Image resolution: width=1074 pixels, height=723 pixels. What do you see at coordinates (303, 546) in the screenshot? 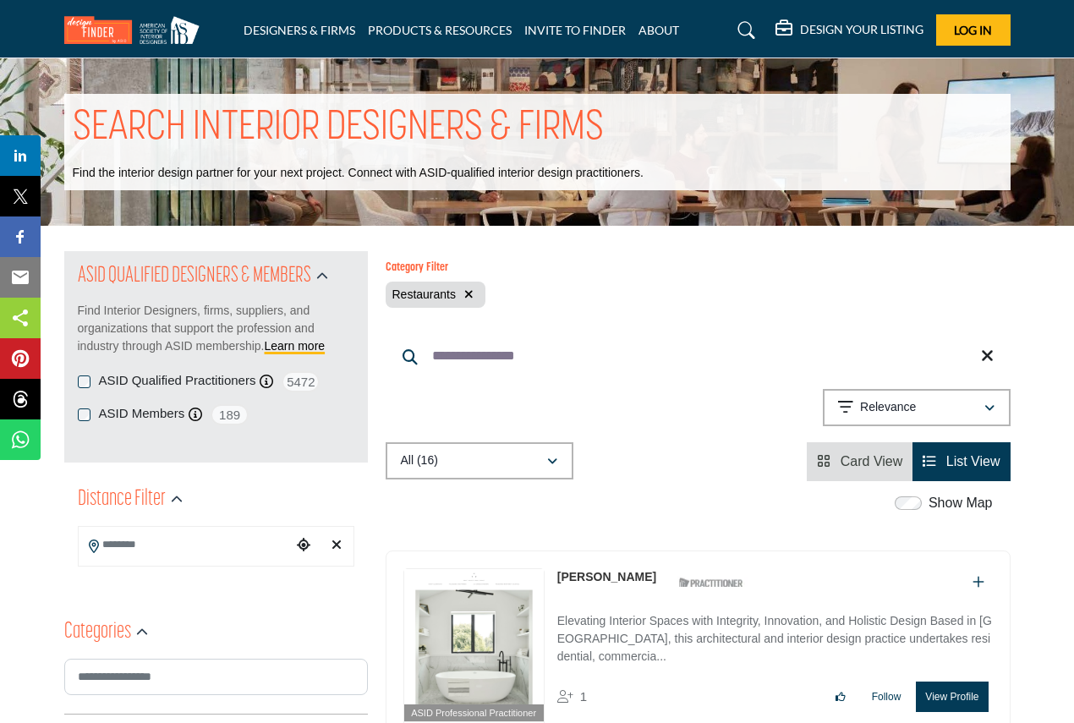
I see `div: Choose your current location` at bounding box center [303, 546].